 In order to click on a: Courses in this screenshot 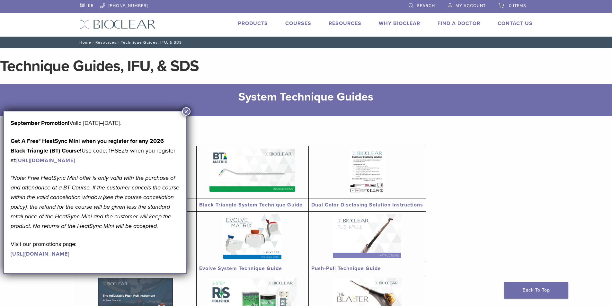, I will do `click(298, 23)`.